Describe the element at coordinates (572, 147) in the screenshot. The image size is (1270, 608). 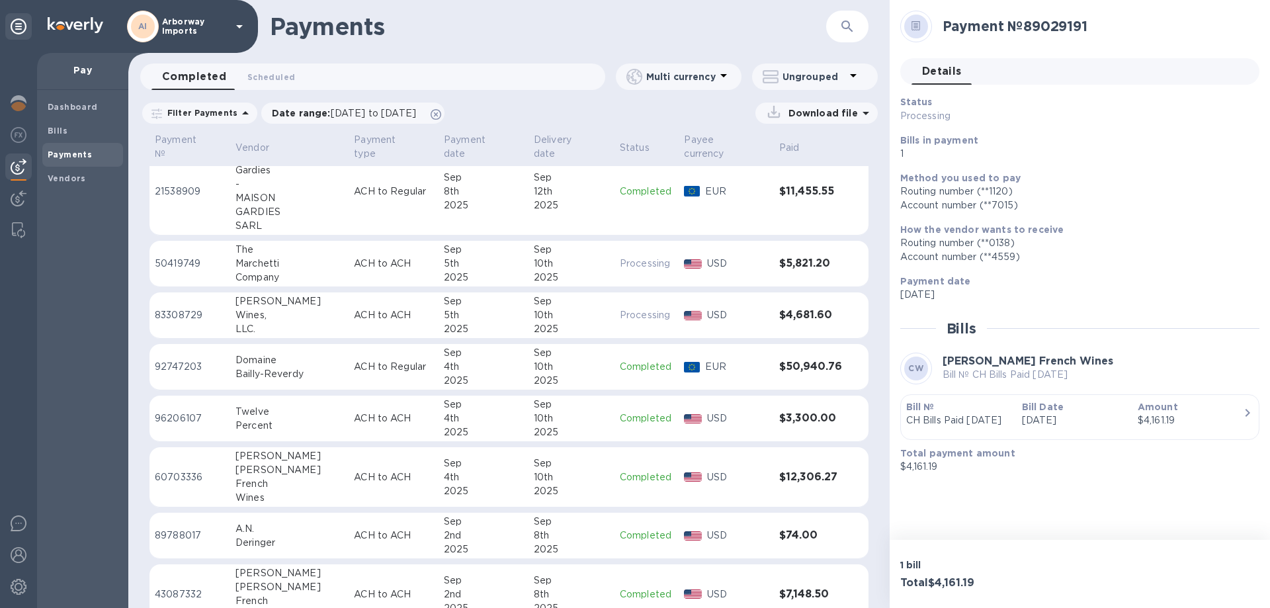
I see `span: Delivery date` at that location.